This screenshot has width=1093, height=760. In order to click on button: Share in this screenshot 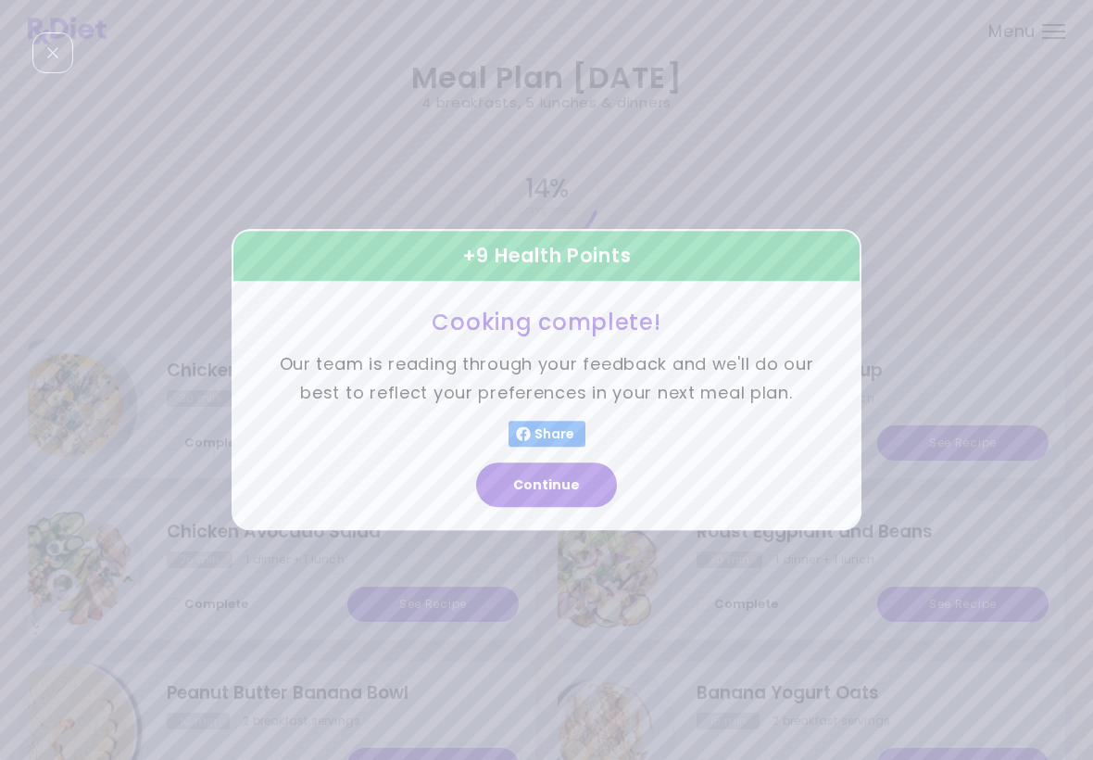, I will do `click(547, 435)`.